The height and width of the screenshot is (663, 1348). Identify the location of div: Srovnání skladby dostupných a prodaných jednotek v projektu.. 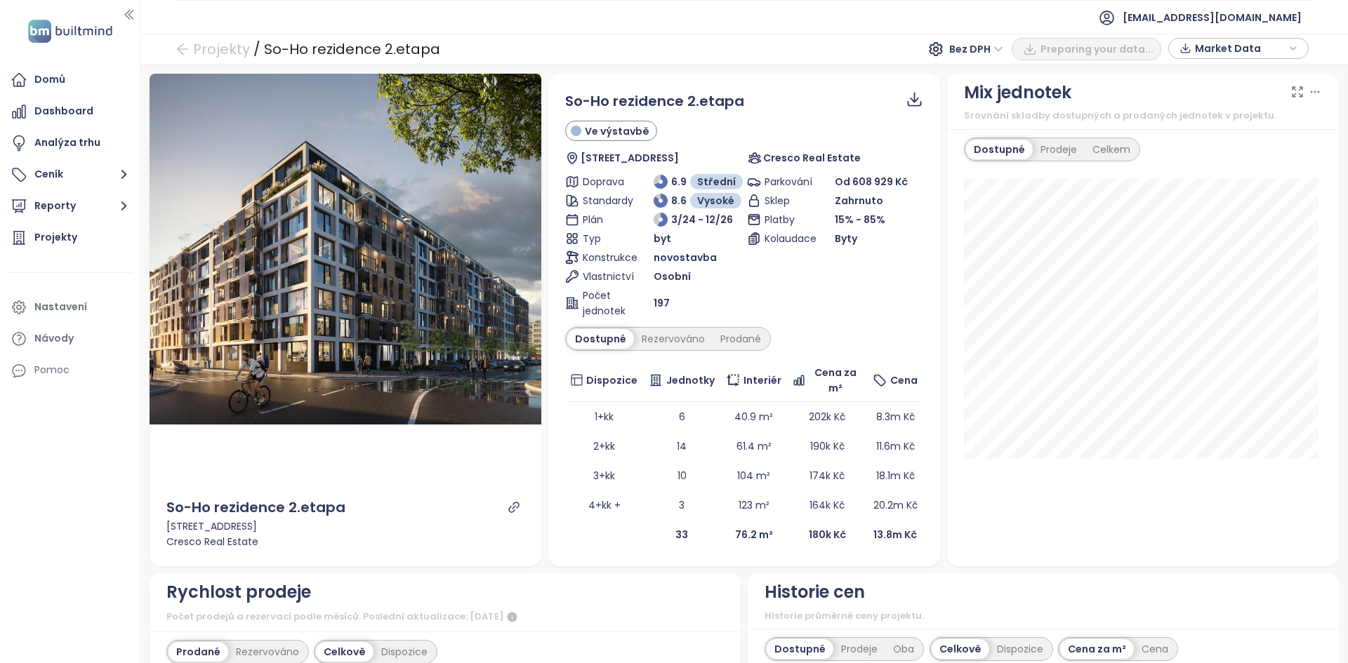
(1143, 116).